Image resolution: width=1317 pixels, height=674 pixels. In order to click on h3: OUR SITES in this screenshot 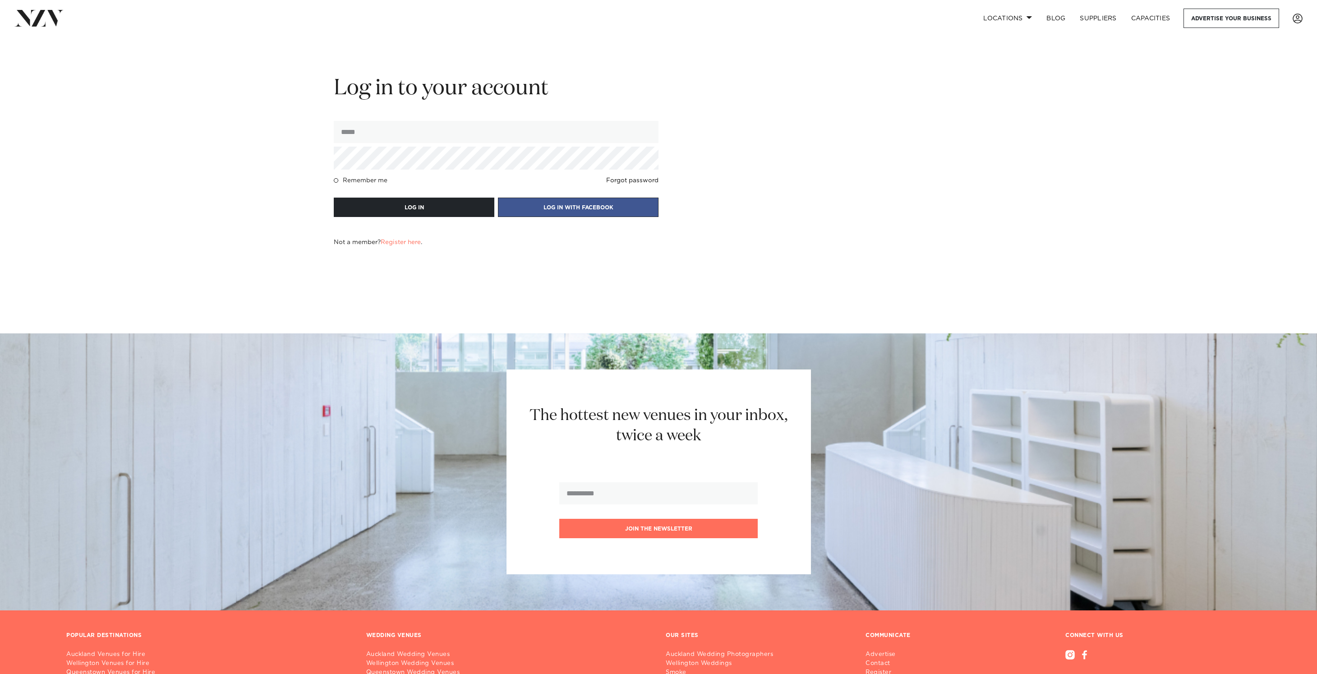, I will do `click(682, 636)`.